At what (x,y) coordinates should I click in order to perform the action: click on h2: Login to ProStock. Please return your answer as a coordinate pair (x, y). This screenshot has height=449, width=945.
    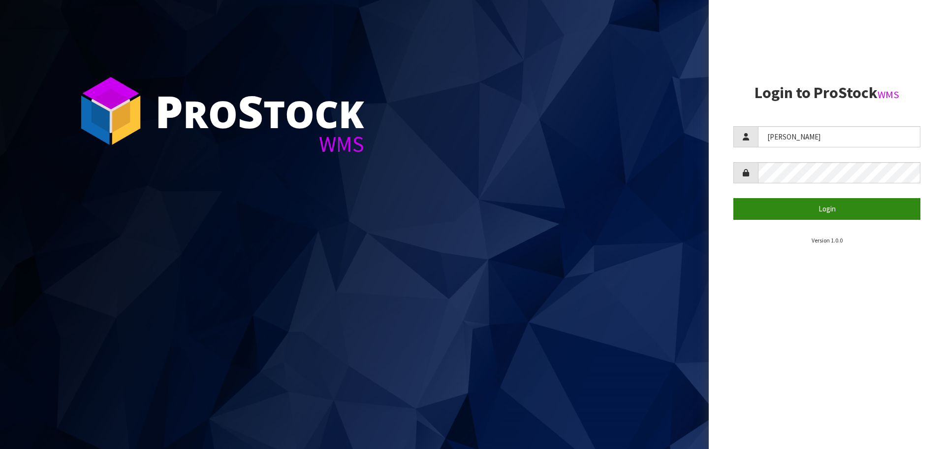
    Looking at the image, I should click on (827, 93).